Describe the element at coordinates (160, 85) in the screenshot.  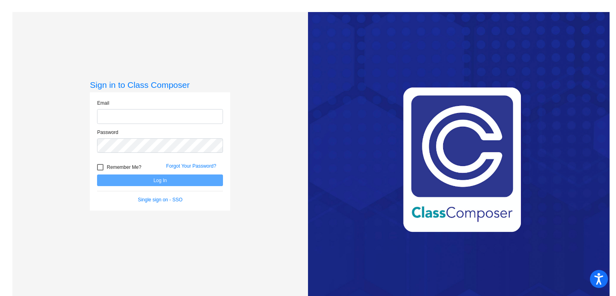
I see `h3: Sign in to Class Composer` at that location.